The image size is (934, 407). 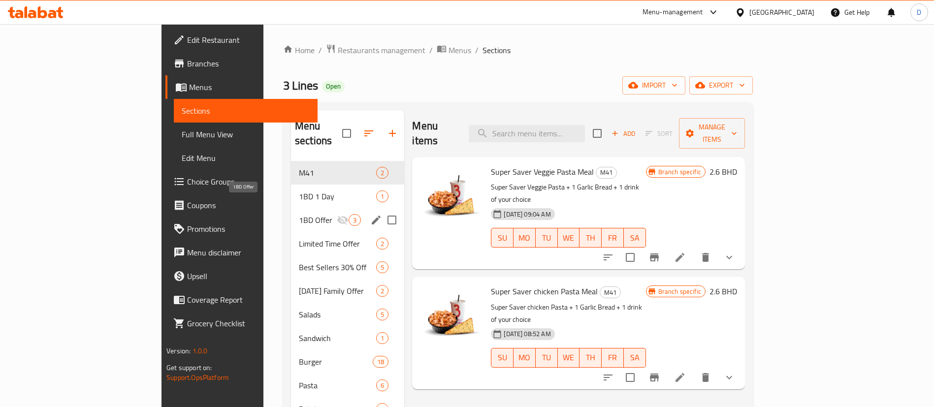 I want to click on span: Salads, so click(x=337, y=315).